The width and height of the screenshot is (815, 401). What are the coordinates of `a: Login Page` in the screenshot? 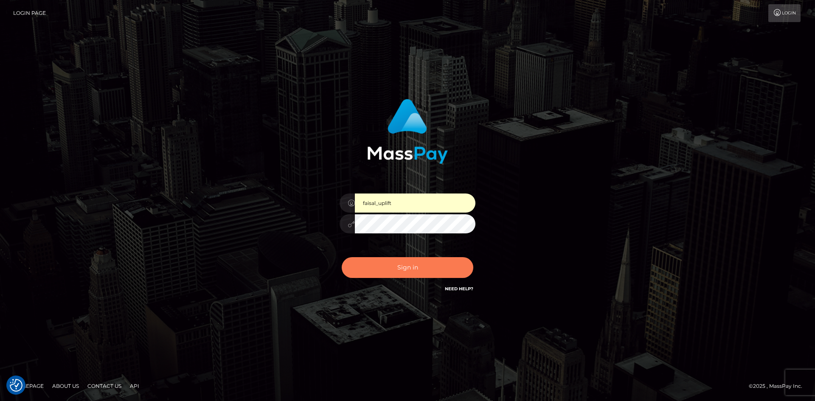 It's located at (29, 13).